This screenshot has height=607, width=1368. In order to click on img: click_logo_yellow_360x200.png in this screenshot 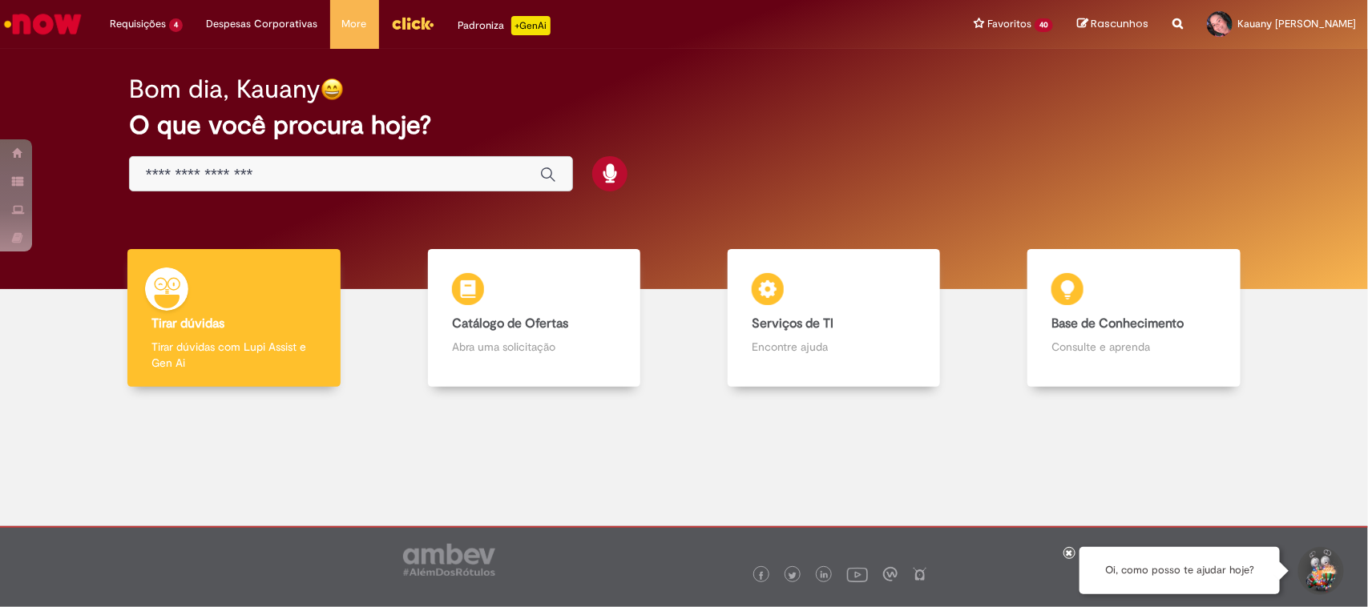, I will do `click(413, 23)`.